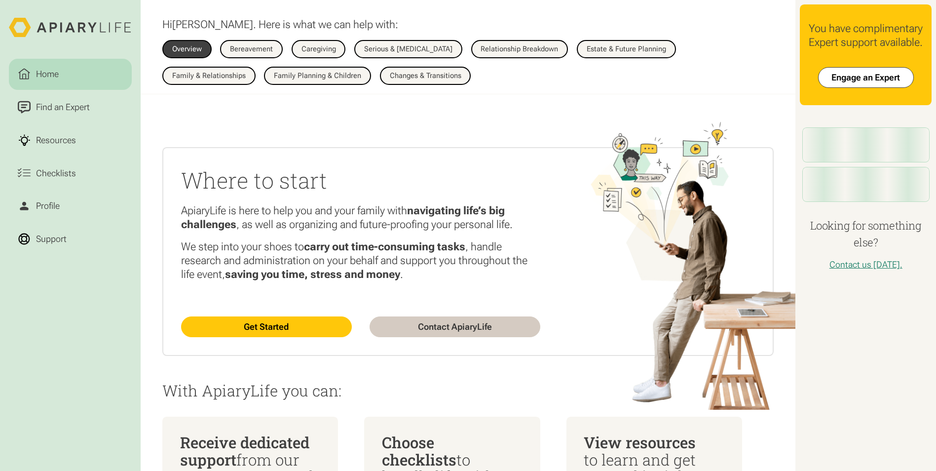 This screenshot has height=471, width=936. What do you see at coordinates (626, 49) in the screenshot?
I see `a: Estate & Future Planning` at bounding box center [626, 49].